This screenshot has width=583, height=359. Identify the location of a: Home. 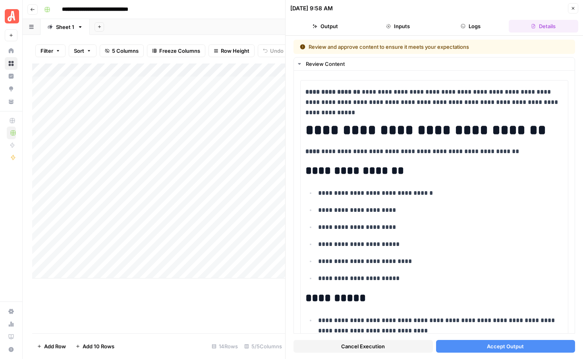
(11, 51).